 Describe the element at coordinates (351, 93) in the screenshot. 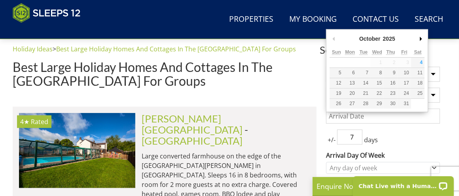

I see `button: 20` at that location.